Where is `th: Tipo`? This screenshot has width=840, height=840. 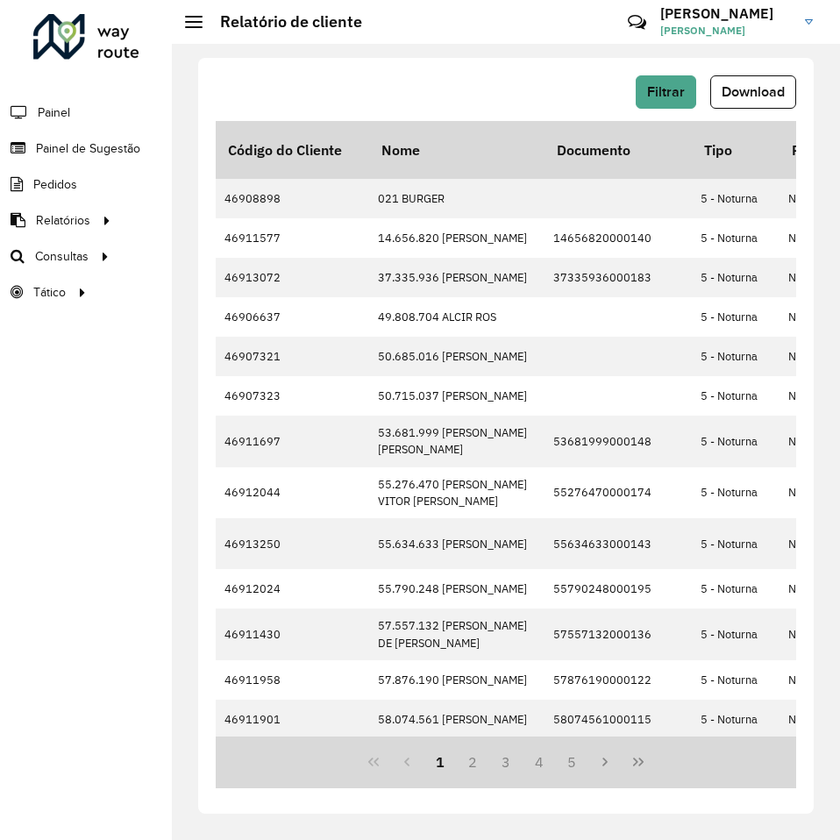 th: Tipo is located at coordinates (736, 150).